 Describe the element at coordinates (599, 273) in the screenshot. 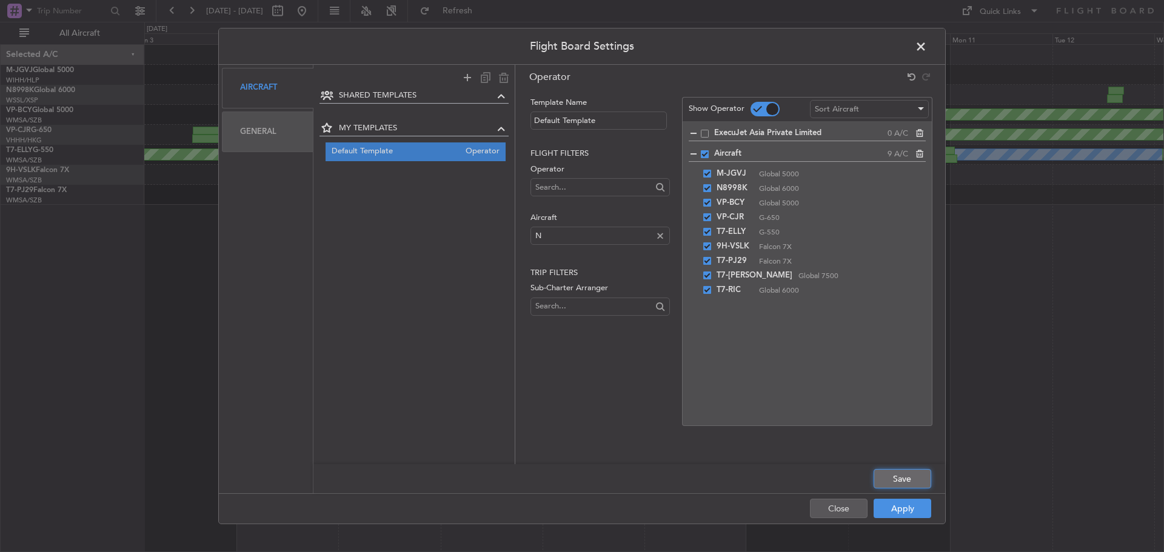

I see `h2: Trip filters` at that location.